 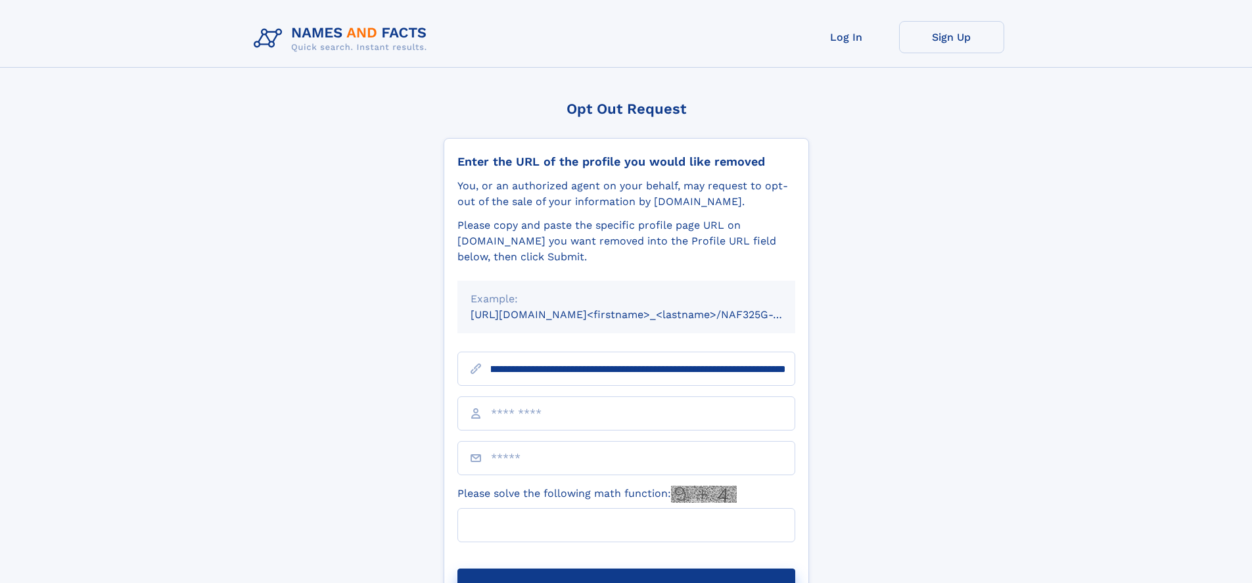 What do you see at coordinates (847, 37) in the screenshot?
I see `a: Log In` at bounding box center [847, 37].